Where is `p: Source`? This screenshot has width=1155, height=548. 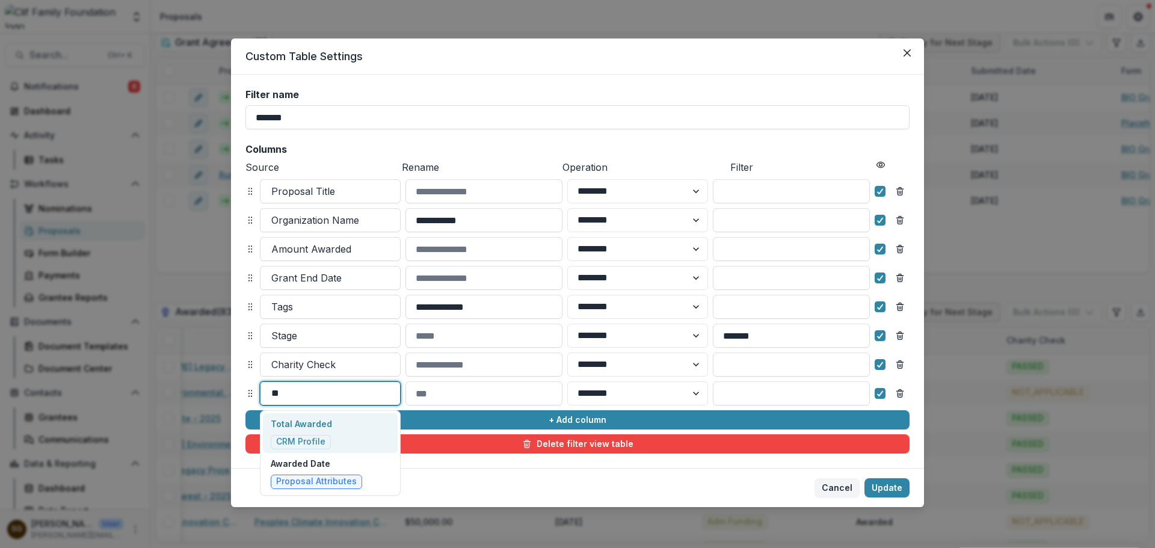
p: Source is located at coordinates (321, 167).